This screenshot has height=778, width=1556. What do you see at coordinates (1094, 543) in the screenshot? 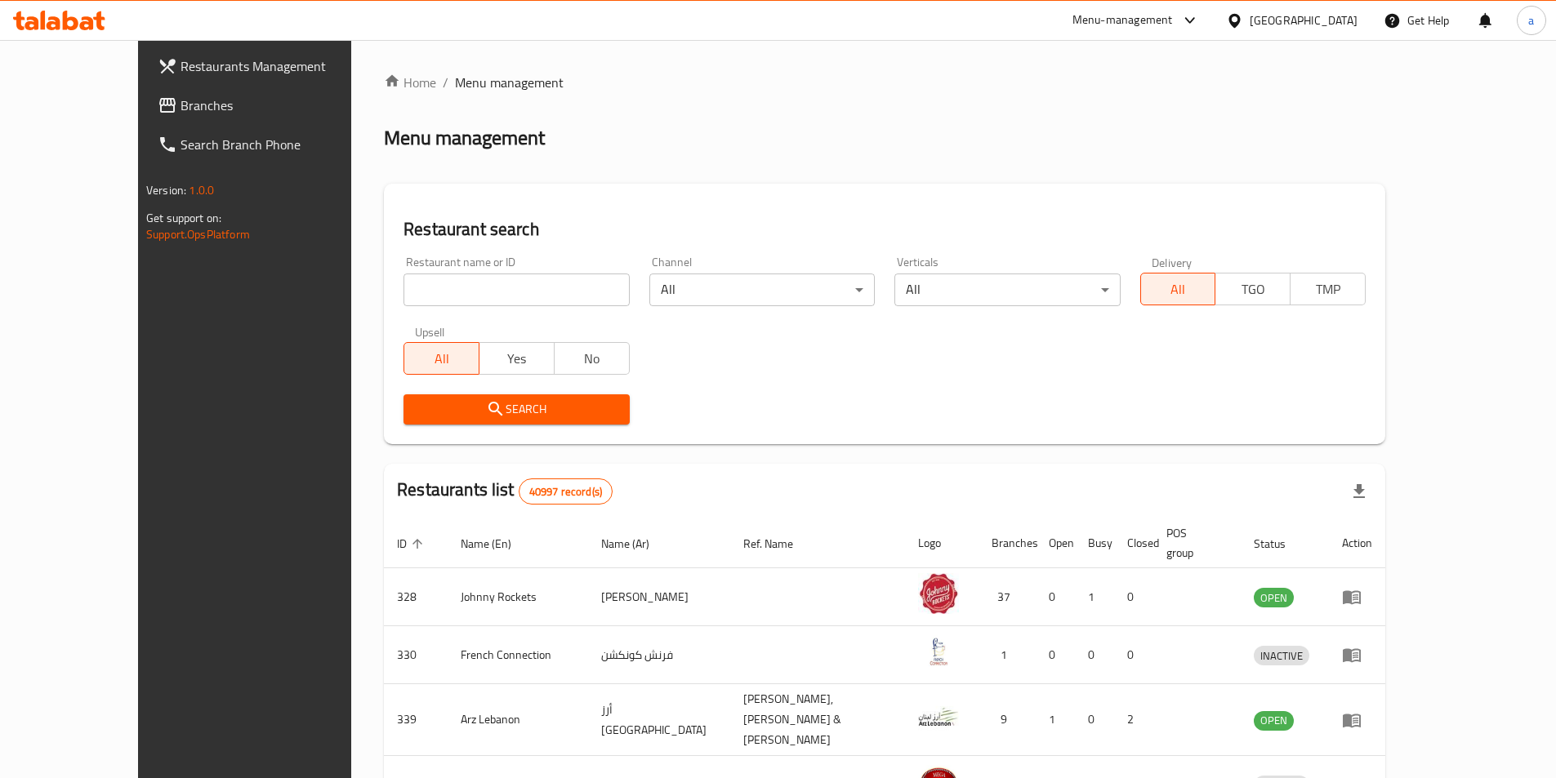
I see `th: Busy` at bounding box center [1094, 543].